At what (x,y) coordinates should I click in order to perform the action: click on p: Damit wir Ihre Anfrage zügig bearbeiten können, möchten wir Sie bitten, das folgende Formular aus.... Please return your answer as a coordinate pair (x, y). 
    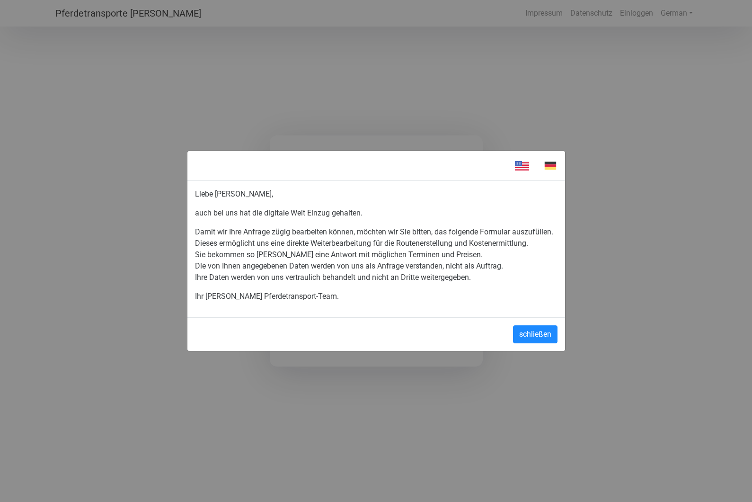
    Looking at the image, I should click on (376, 255).